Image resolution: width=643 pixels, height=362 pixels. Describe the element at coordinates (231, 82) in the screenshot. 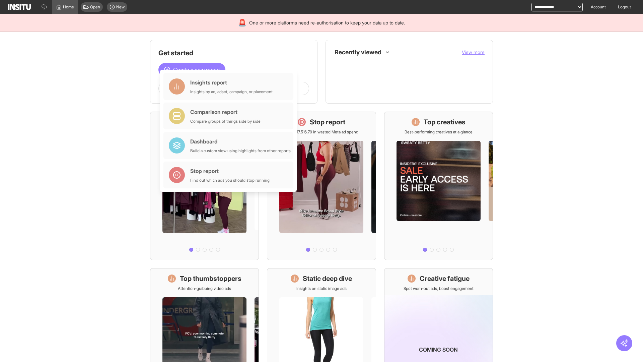

I see `div: Insights report` at that location.